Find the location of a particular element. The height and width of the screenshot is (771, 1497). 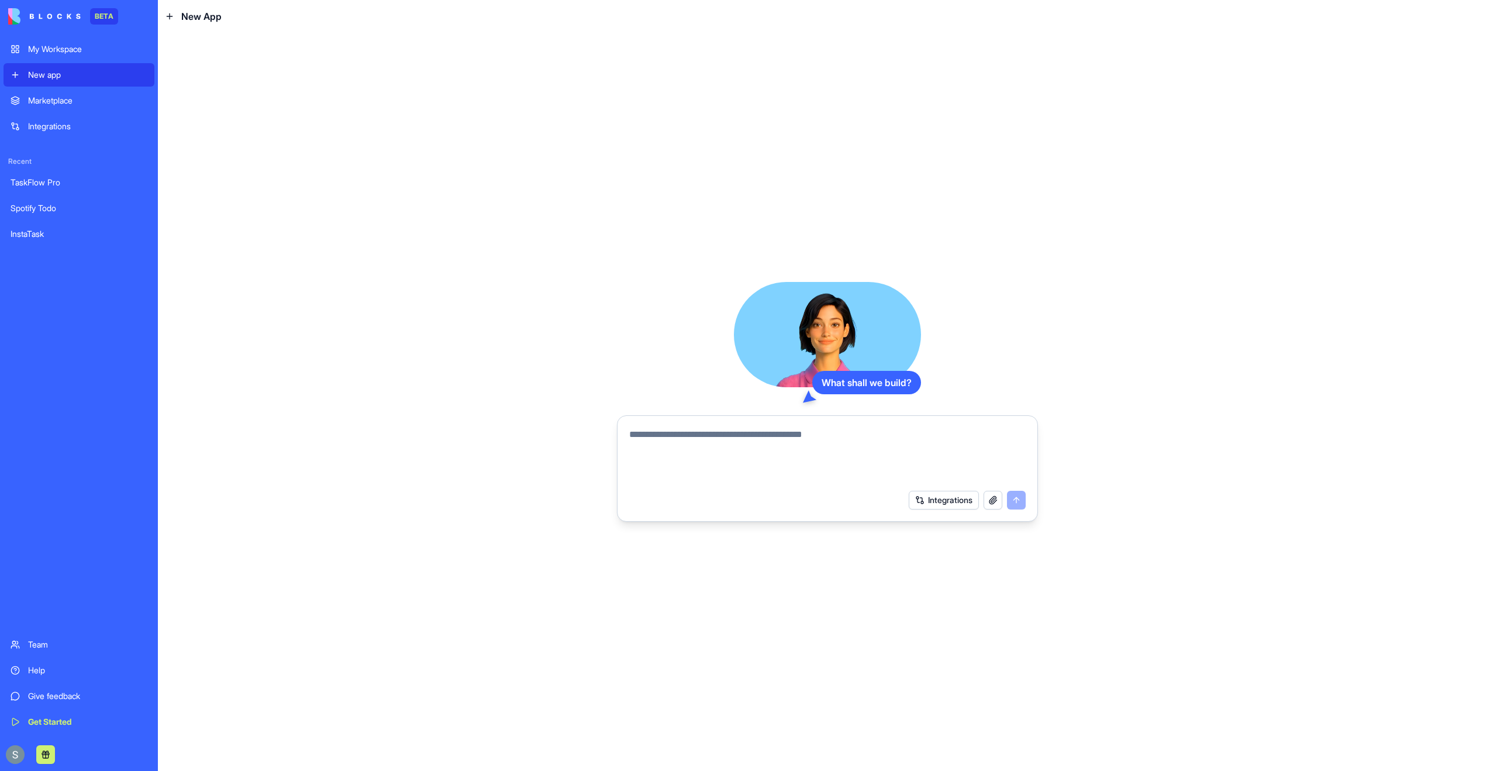

div: BETA is located at coordinates (104, 16).